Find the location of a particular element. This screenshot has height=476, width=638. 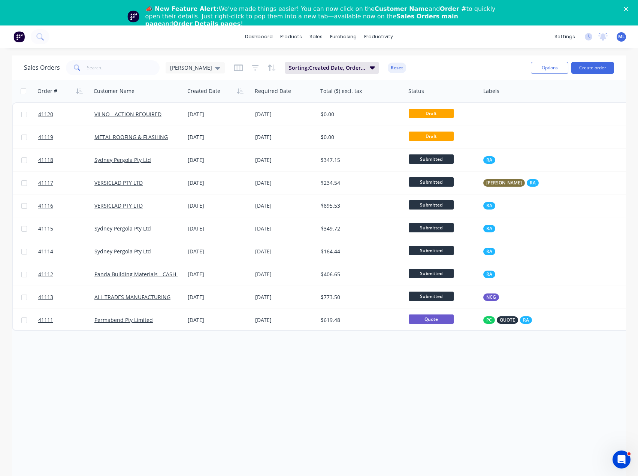

b: Order # is located at coordinates (453, 9).